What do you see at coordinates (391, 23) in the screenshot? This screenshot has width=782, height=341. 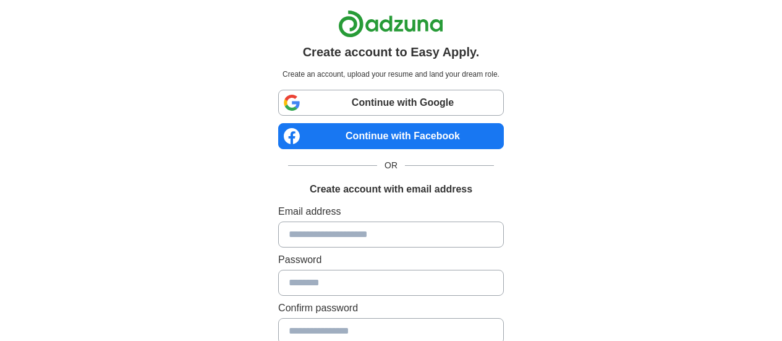 I see `img: Adzuna logo` at bounding box center [391, 23].